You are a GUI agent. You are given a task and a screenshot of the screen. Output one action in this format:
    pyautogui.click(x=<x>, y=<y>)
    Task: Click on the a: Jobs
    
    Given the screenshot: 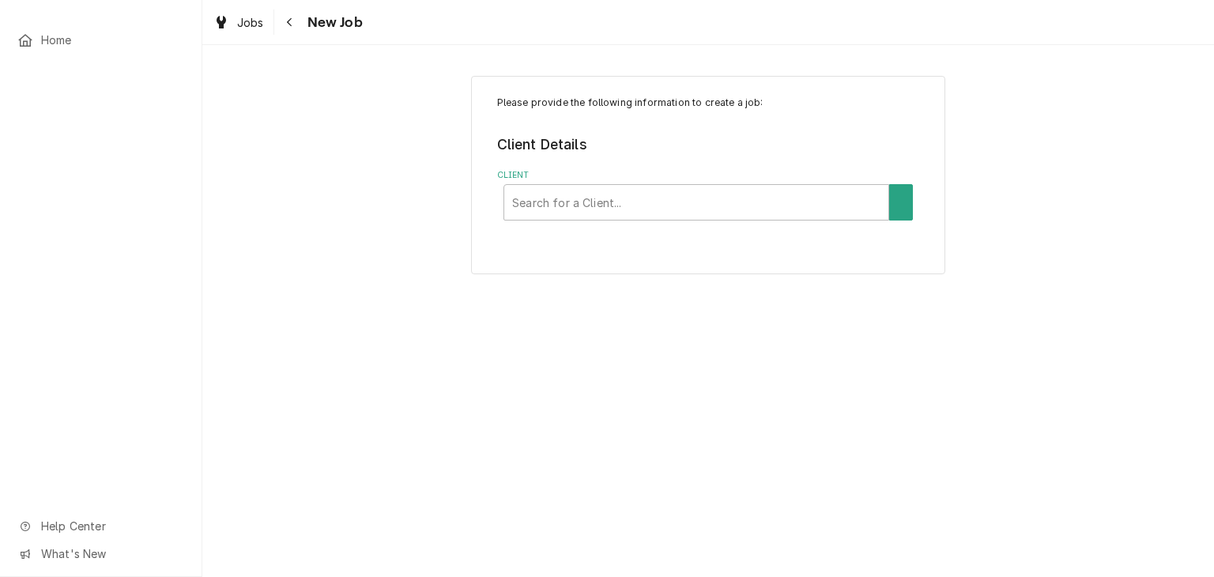 What is the action you would take?
    pyautogui.click(x=239, y=22)
    